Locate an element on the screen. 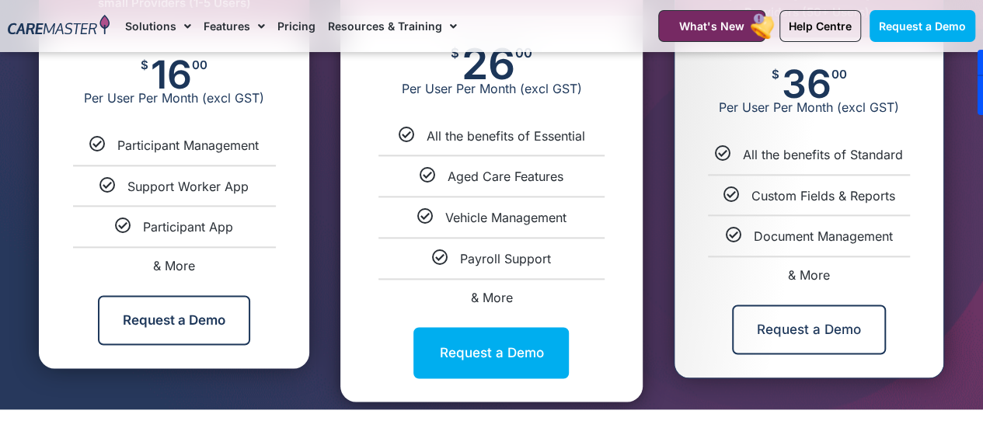 The height and width of the screenshot is (428, 983). span: 16 is located at coordinates (171, 75).